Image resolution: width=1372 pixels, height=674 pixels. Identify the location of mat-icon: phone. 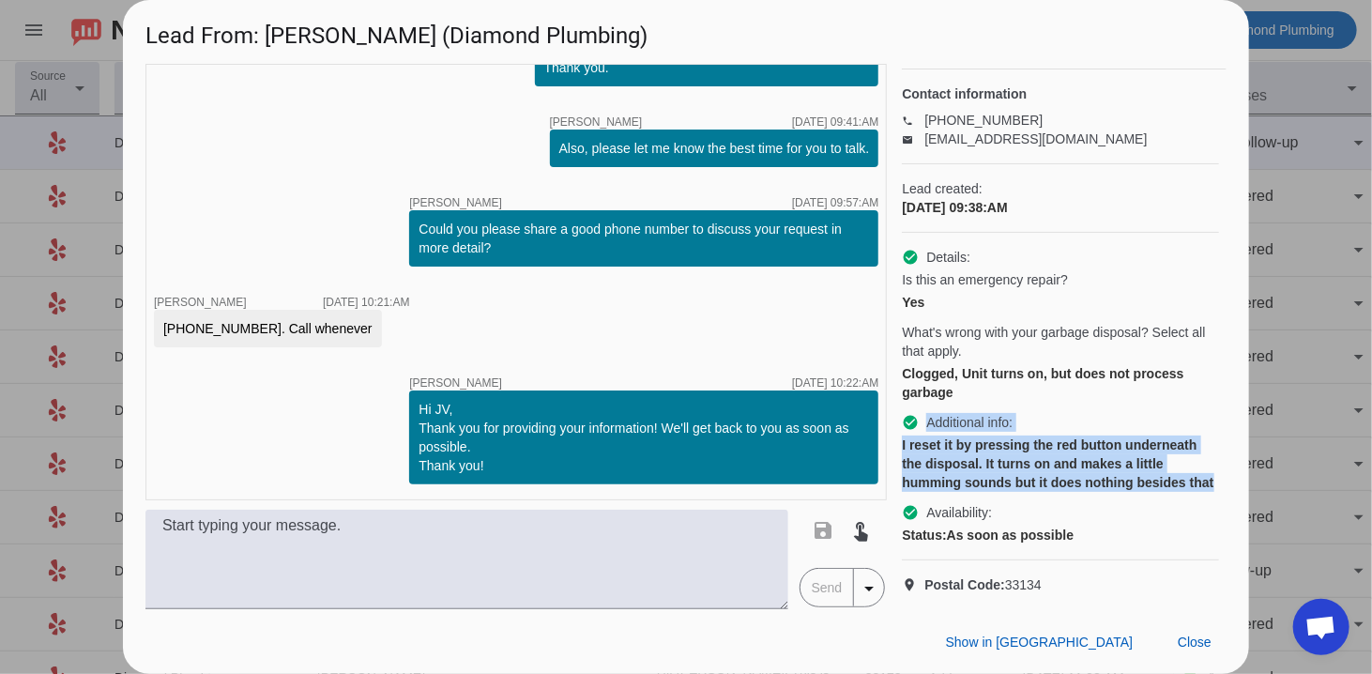
(913, 120).